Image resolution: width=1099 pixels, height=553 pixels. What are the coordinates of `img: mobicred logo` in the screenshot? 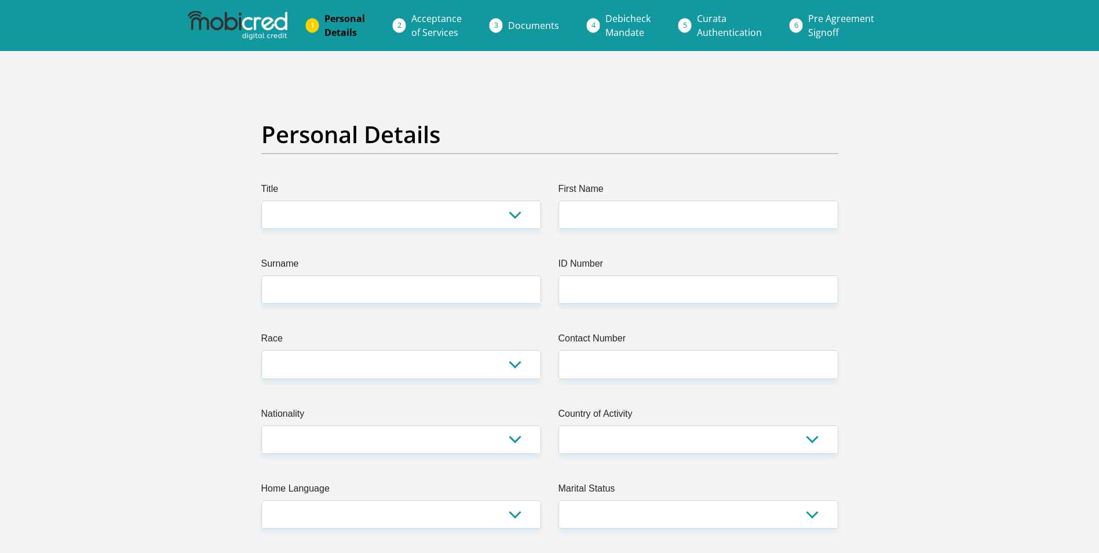 It's located at (238, 26).